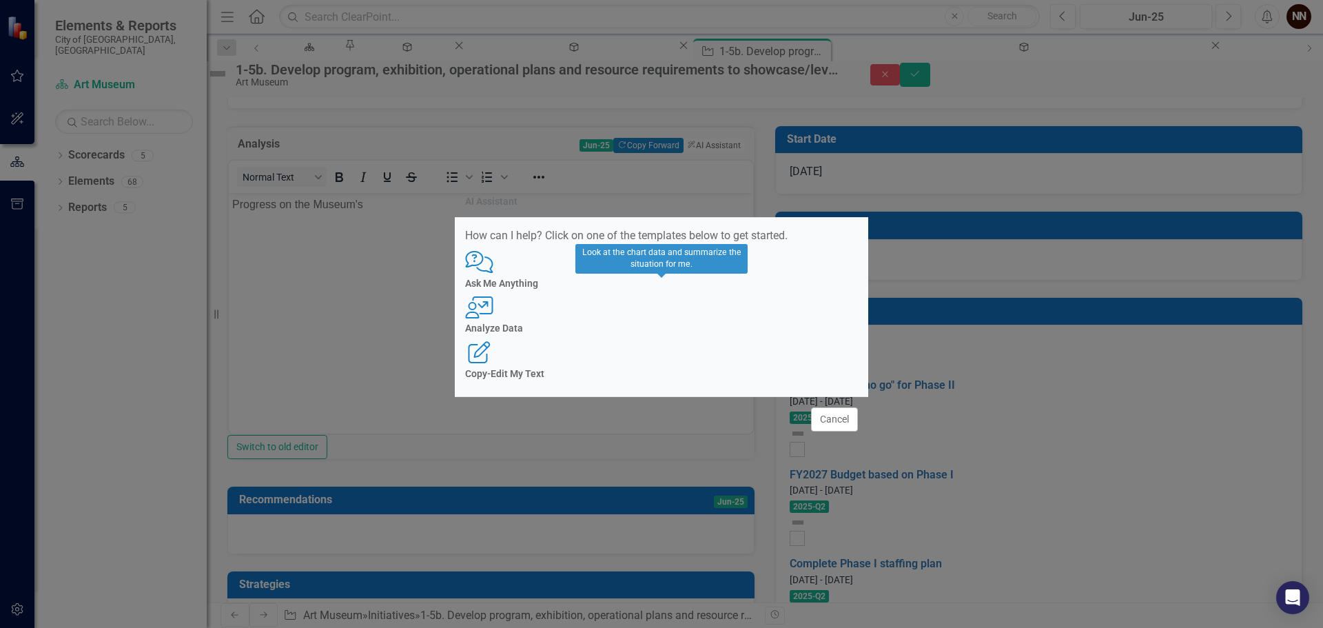  I want to click on div: Open Intercom Messenger, so click(1293, 598).